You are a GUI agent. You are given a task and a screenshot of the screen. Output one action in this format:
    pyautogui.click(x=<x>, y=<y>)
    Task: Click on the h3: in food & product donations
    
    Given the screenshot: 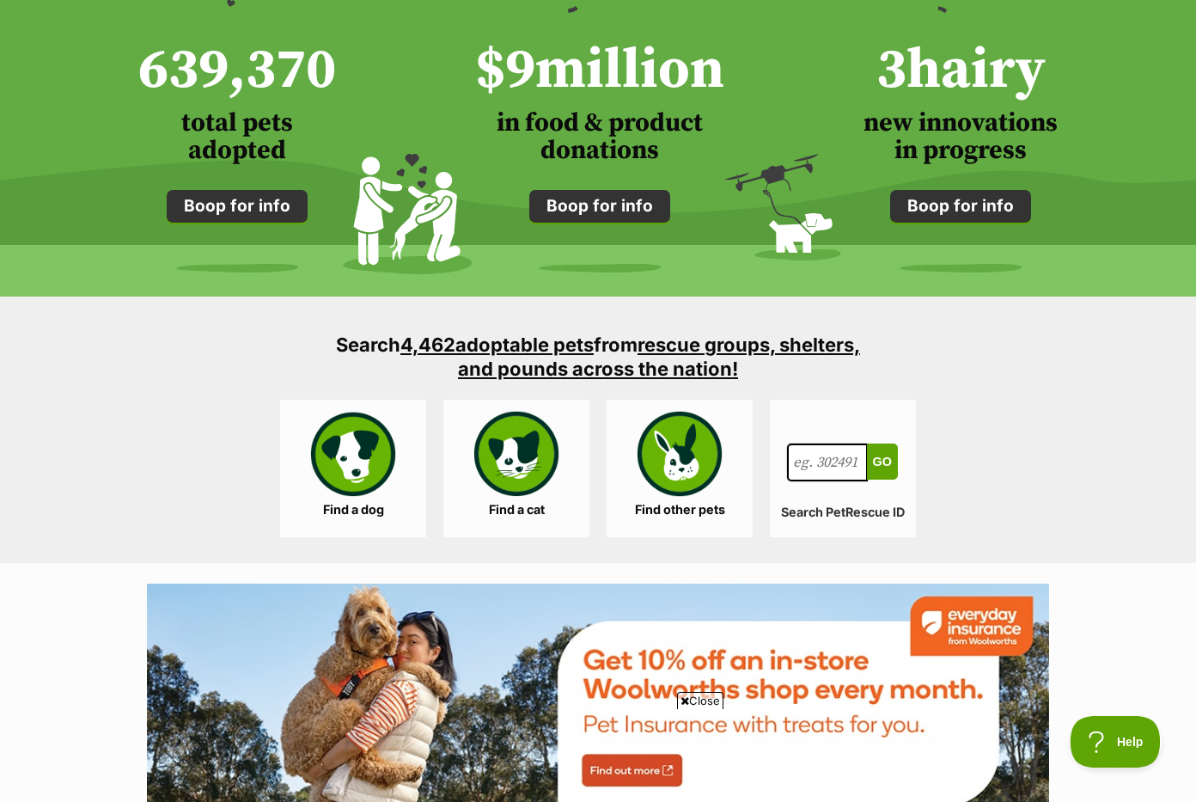 What is the action you would take?
    pyautogui.click(x=600, y=137)
    